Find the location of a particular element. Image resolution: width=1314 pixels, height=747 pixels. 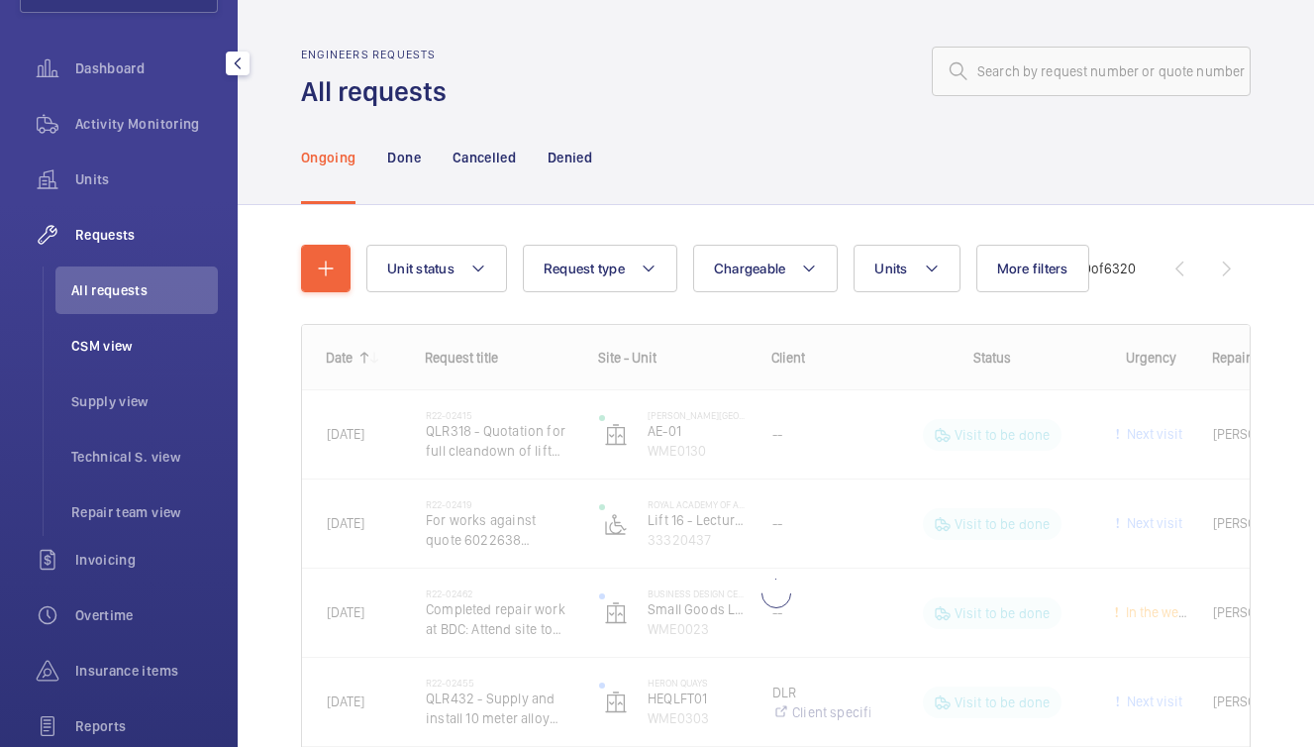

button: Request type is located at coordinates (600, 268).